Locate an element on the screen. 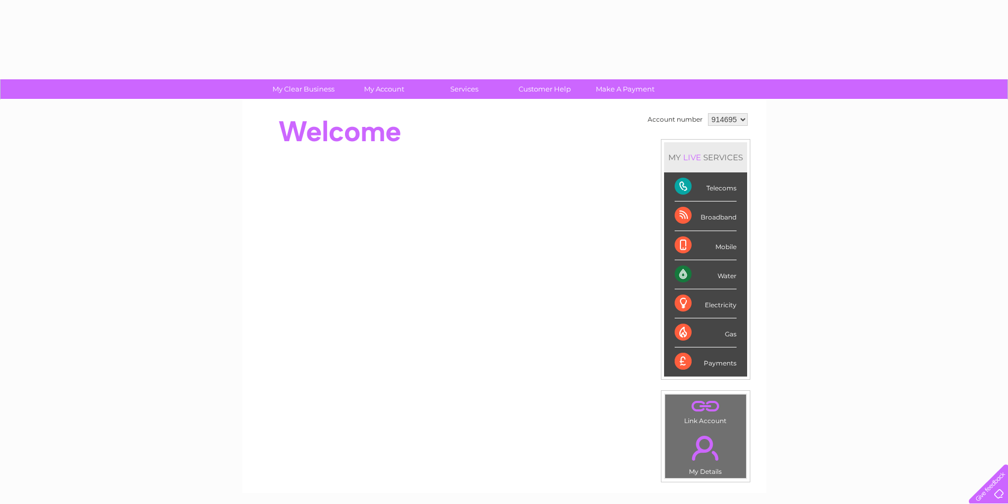  div: LIVE is located at coordinates (692, 157).